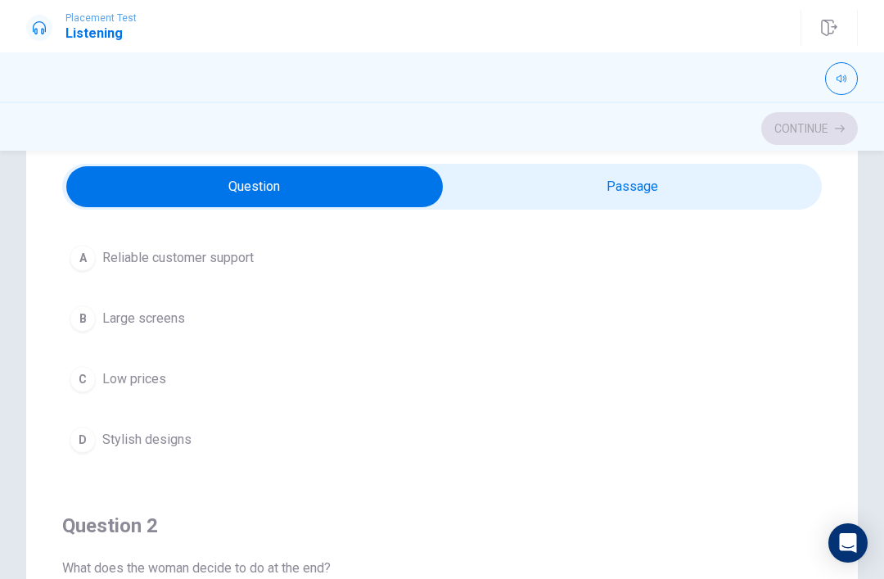 Image resolution: width=884 pixels, height=579 pixels. I want to click on span: Large screens, so click(143, 318).